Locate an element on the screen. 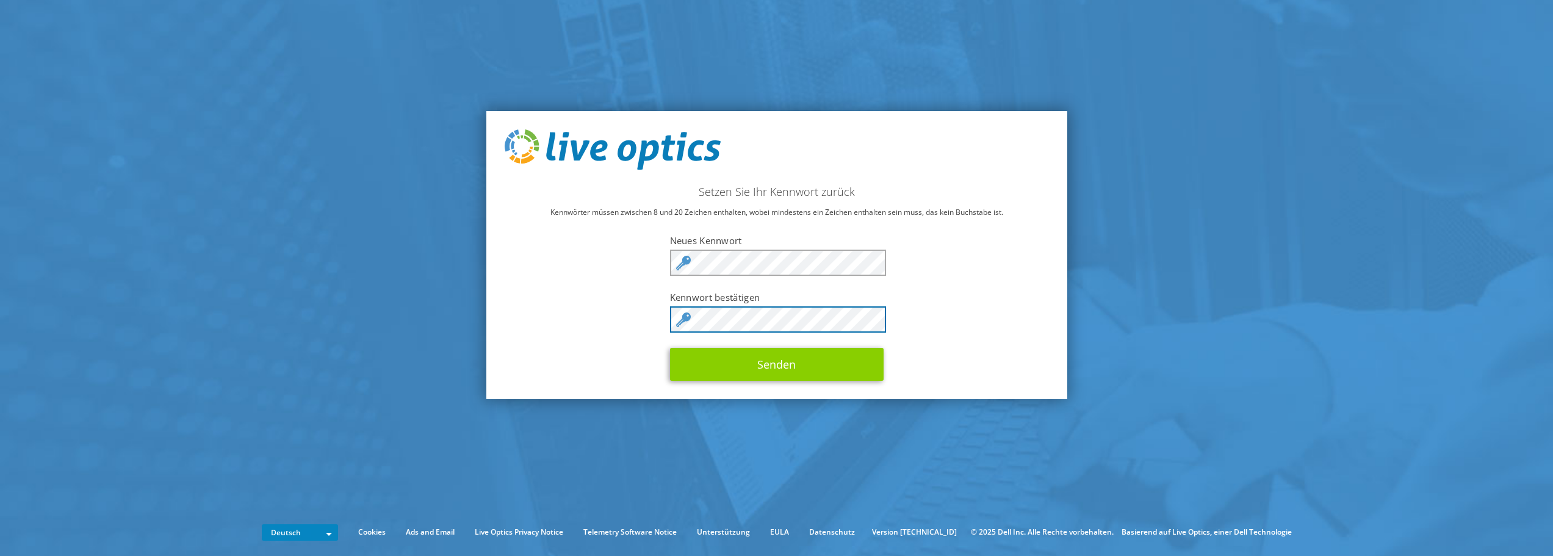 Image resolution: width=1553 pixels, height=556 pixels. a: Ads and Email is located at coordinates (430, 532).